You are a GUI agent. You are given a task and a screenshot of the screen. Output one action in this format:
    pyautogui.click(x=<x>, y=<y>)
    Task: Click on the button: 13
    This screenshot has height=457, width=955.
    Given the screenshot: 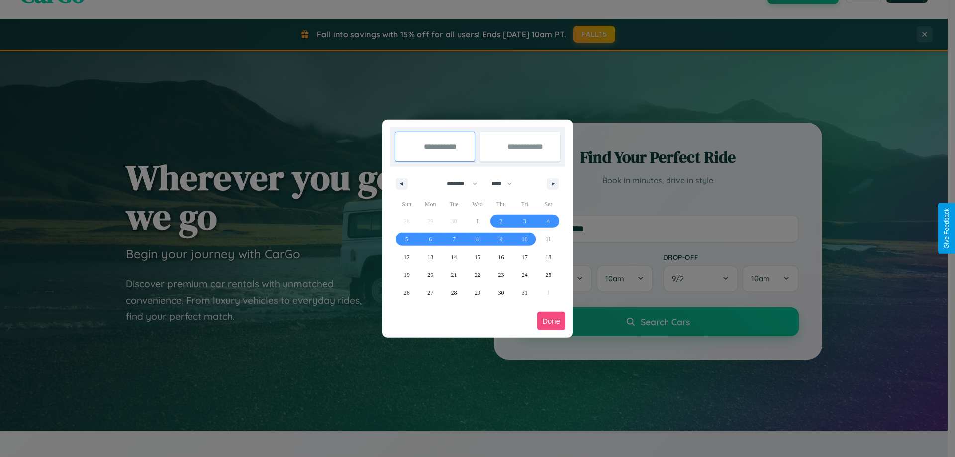 What is the action you would take?
    pyautogui.click(x=430, y=257)
    